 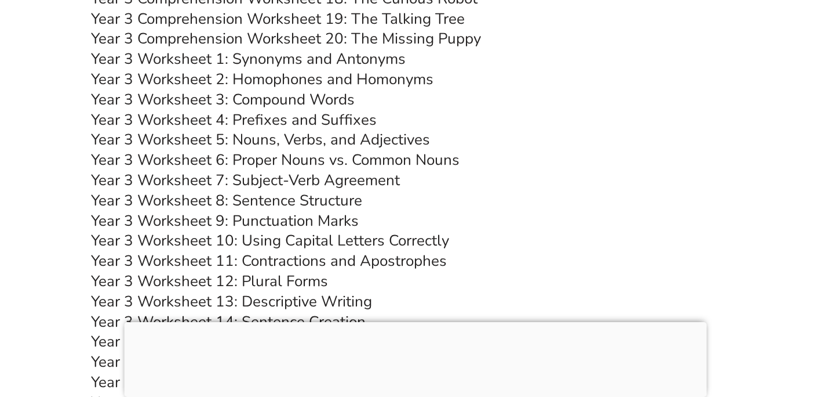 I want to click on div: Chat Widget, so click(x=802, y=369).